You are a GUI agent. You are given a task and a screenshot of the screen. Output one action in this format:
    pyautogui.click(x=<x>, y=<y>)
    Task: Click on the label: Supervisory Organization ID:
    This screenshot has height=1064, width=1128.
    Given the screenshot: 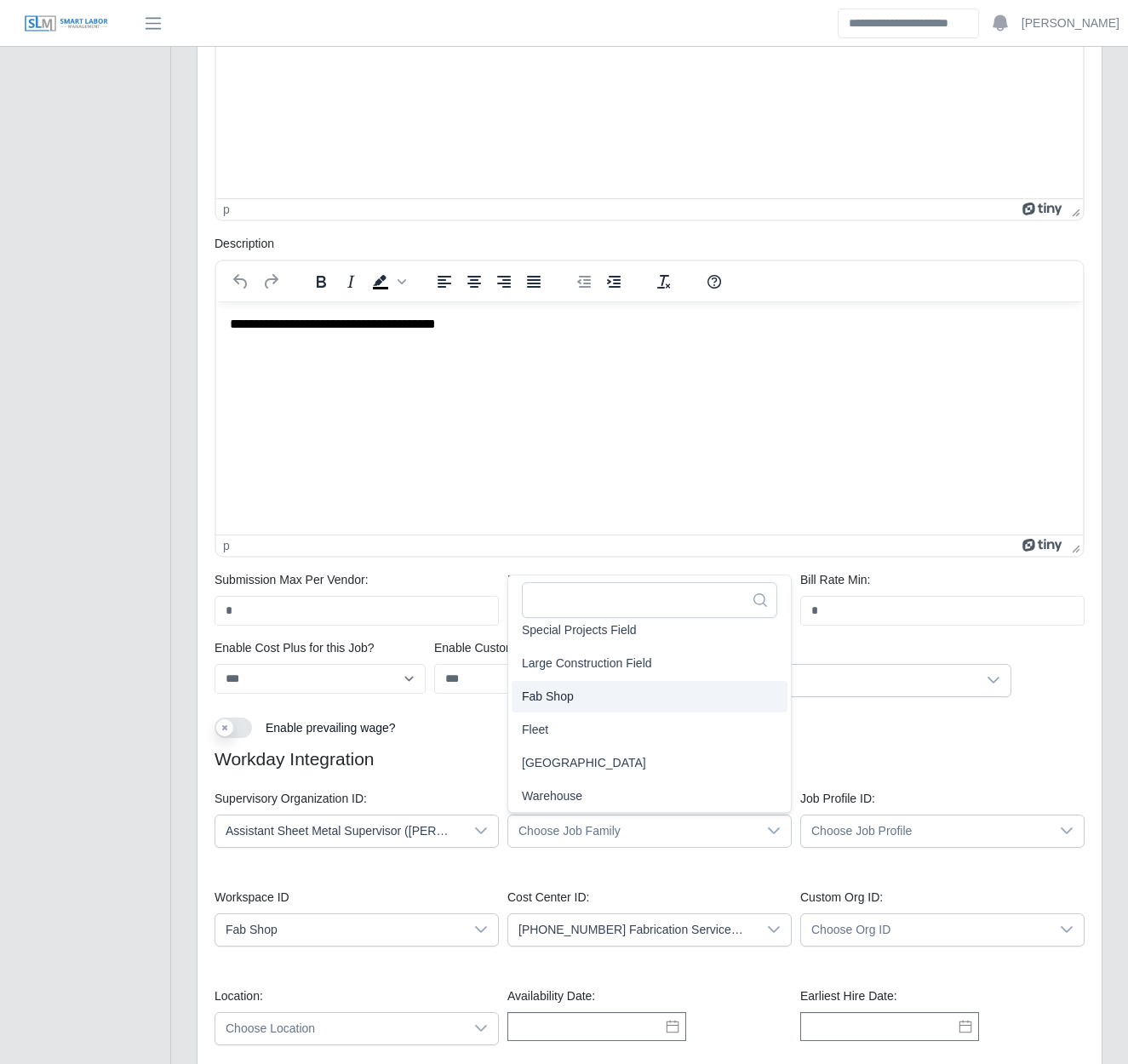 What is the action you would take?
    pyautogui.click(x=290, y=799)
    